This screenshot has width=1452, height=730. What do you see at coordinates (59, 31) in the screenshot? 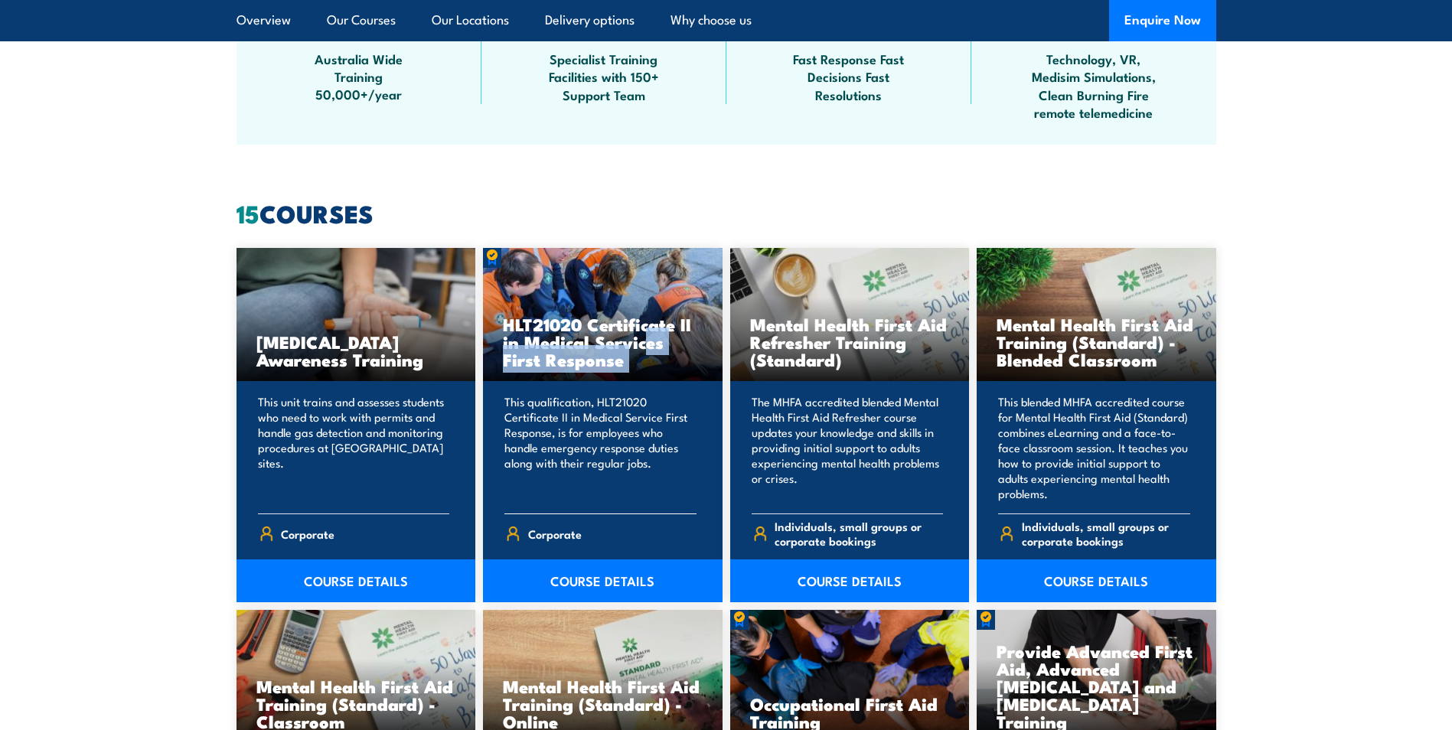
I see `div: v 4.0.25` at bounding box center [59, 31].